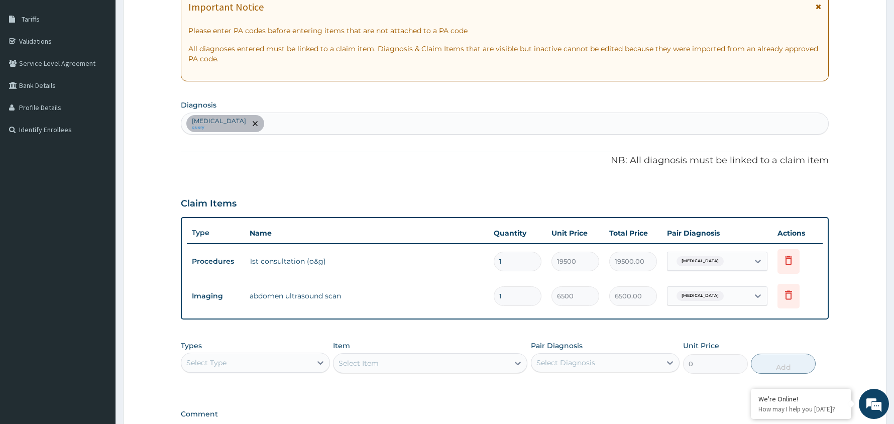 This screenshot has width=894, height=424. I want to click on th: Total Price, so click(633, 233).